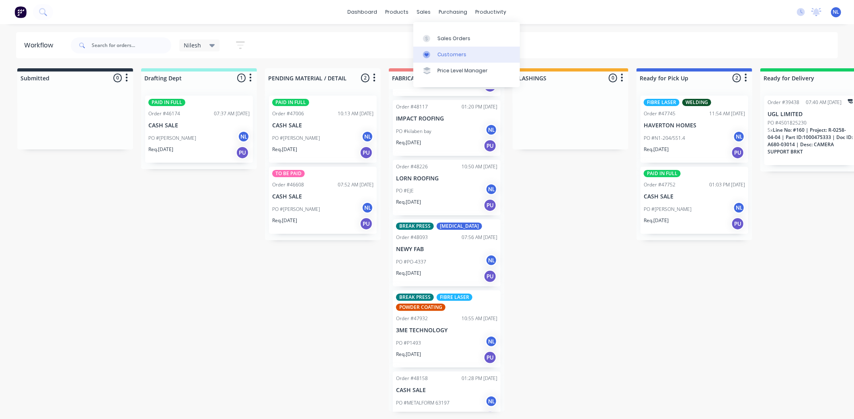 This screenshot has width=854, height=419. What do you see at coordinates (447, 249) in the screenshot?
I see `p: NEWY FAB` at bounding box center [447, 249].